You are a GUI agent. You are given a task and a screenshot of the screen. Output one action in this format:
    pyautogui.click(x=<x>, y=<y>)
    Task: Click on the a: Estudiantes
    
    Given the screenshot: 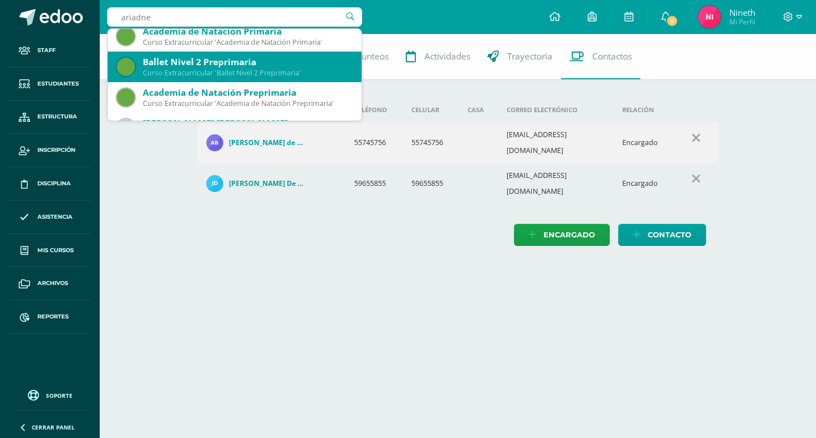 What is the action you would take?
    pyautogui.click(x=50, y=84)
    